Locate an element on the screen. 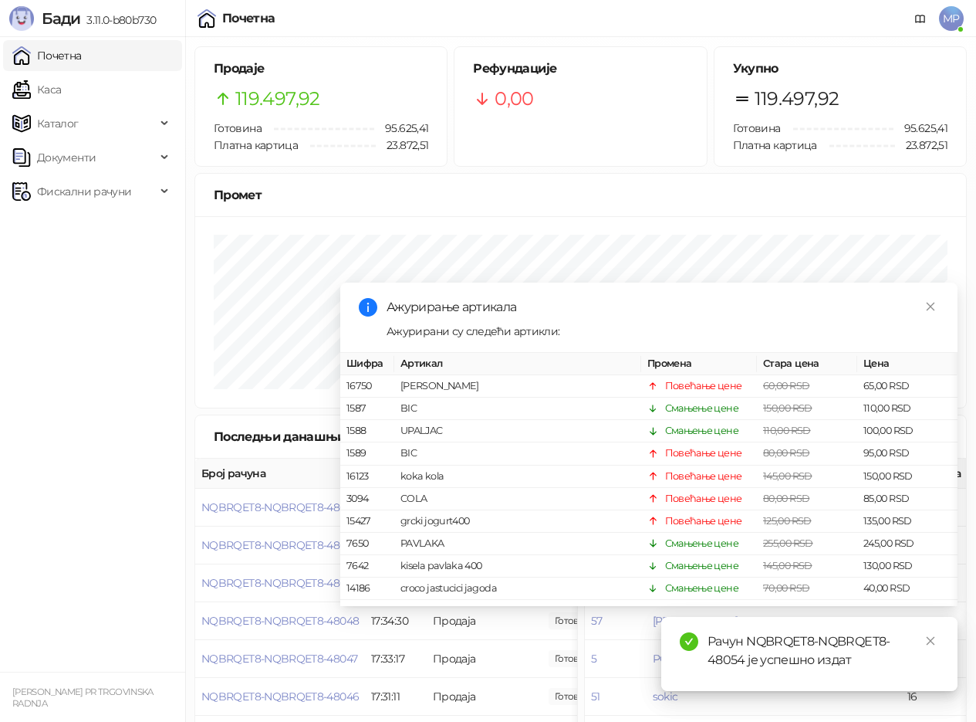  td: 7642 is located at coordinates (367, 566).